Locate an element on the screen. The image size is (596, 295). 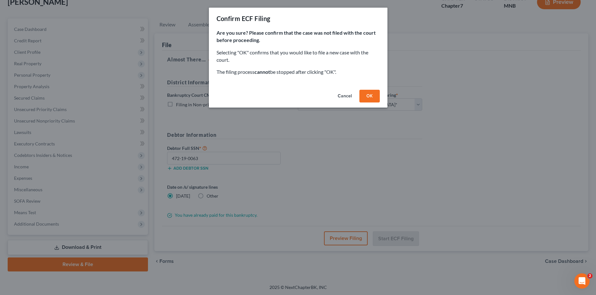
div: Confirm ECF Filing is located at coordinates (243, 18).